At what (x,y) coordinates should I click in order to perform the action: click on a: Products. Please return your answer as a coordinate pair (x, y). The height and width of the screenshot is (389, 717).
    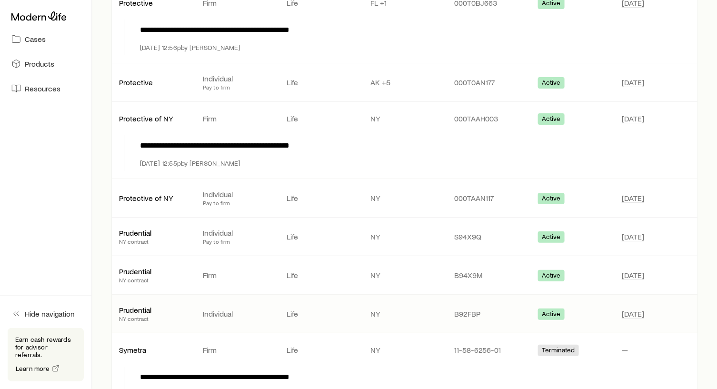
    Looking at the image, I should click on (46, 64).